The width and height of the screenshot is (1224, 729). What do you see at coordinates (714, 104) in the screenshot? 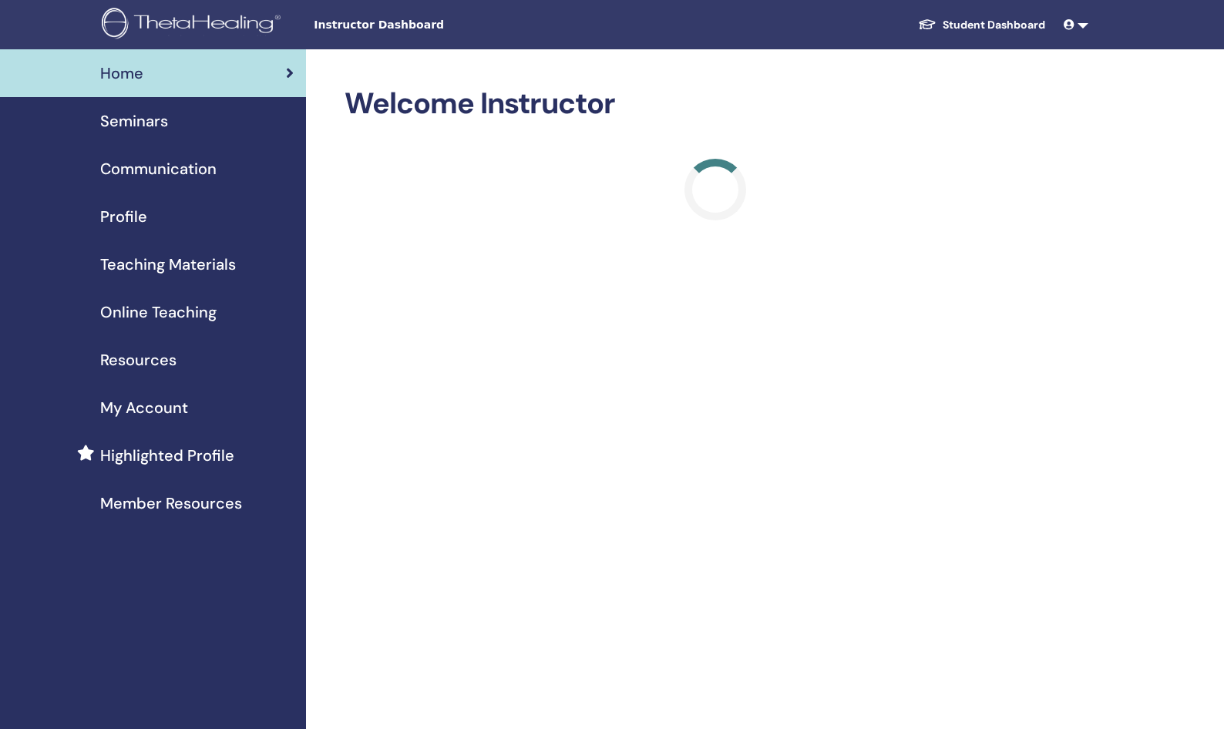
I see `h2: Welcome Instructor` at bounding box center [714, 104].